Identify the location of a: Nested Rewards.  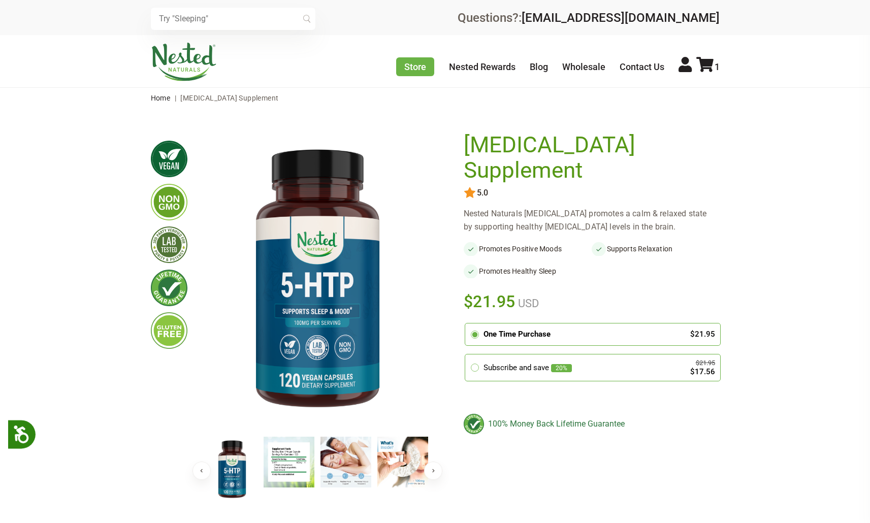
(482, 67).